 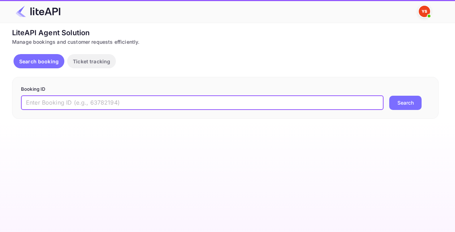 What do you see at coordinates (406, 103) in the screenshot?
I see `button: Search` at bounding box center [406, 103].